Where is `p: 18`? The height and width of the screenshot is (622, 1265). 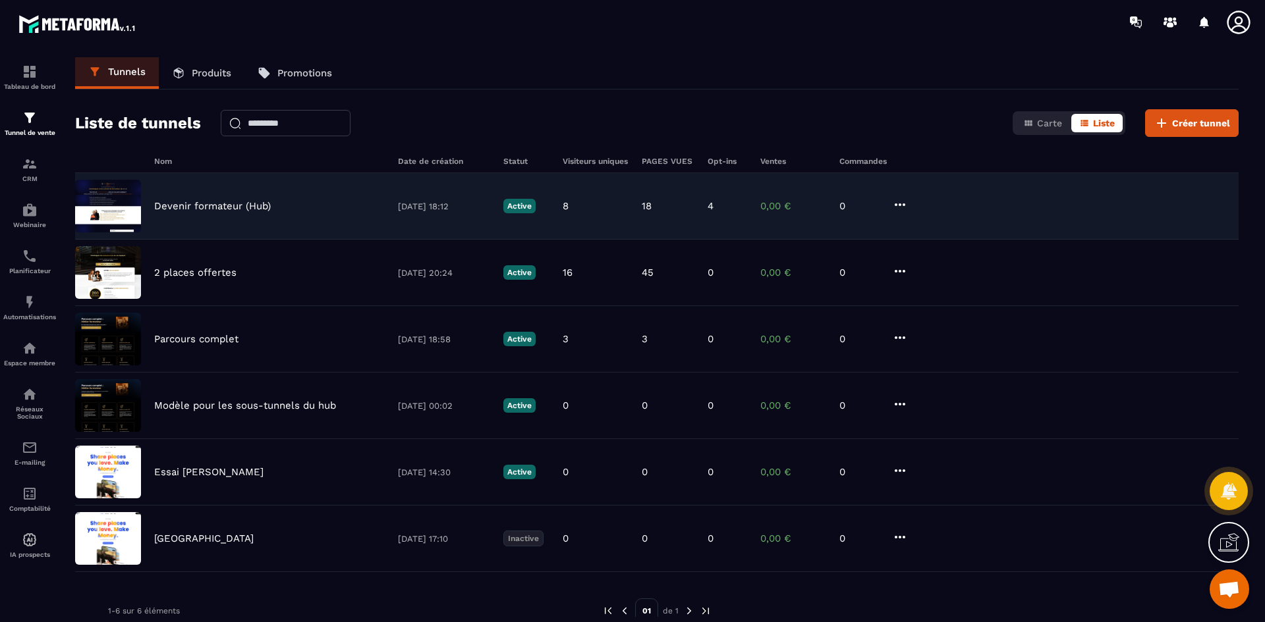 p: 18 is located at coordinates (646, 206).